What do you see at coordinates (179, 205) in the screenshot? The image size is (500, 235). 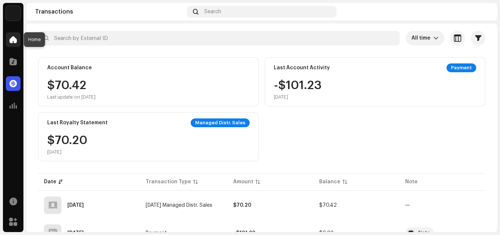 I see `span: Oct 2025 Managed Distr. Sales` at bounding box center [179, 205].